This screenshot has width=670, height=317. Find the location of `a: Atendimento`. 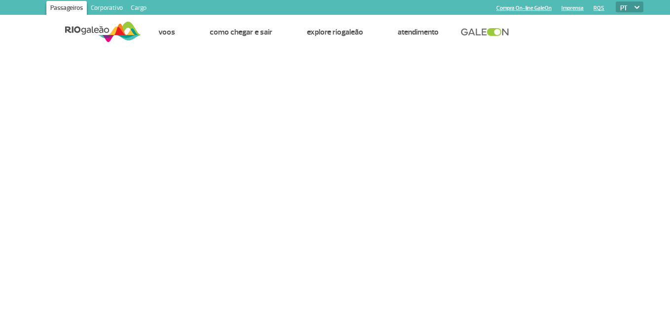

a: Atendimento is located at coordinates (418, 32).